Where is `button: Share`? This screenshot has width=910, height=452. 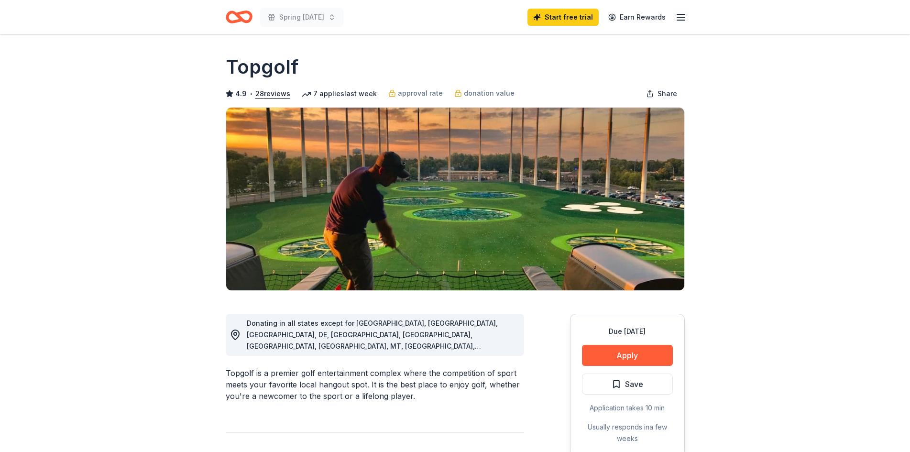
button: Share is located at coordinates (662, 94).